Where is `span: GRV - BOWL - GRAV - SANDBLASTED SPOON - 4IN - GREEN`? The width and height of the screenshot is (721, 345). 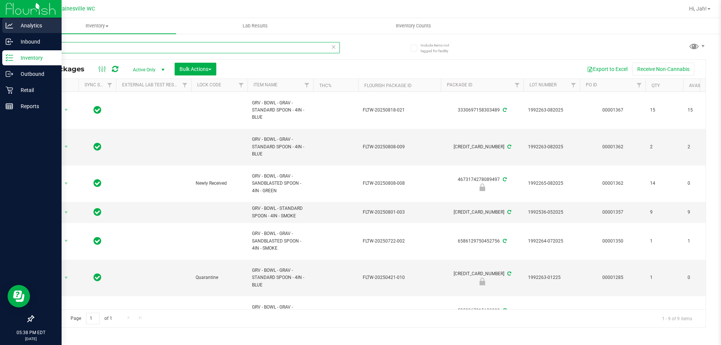 span: GRV - BOWL - GRAV - SANDBLASTED SPOON - 4IN - GREEN is located at coordinates (280, 184).